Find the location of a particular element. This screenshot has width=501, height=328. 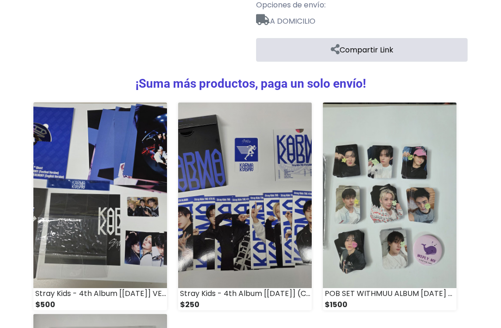

div: $250 is located at coordinates (245, 305).